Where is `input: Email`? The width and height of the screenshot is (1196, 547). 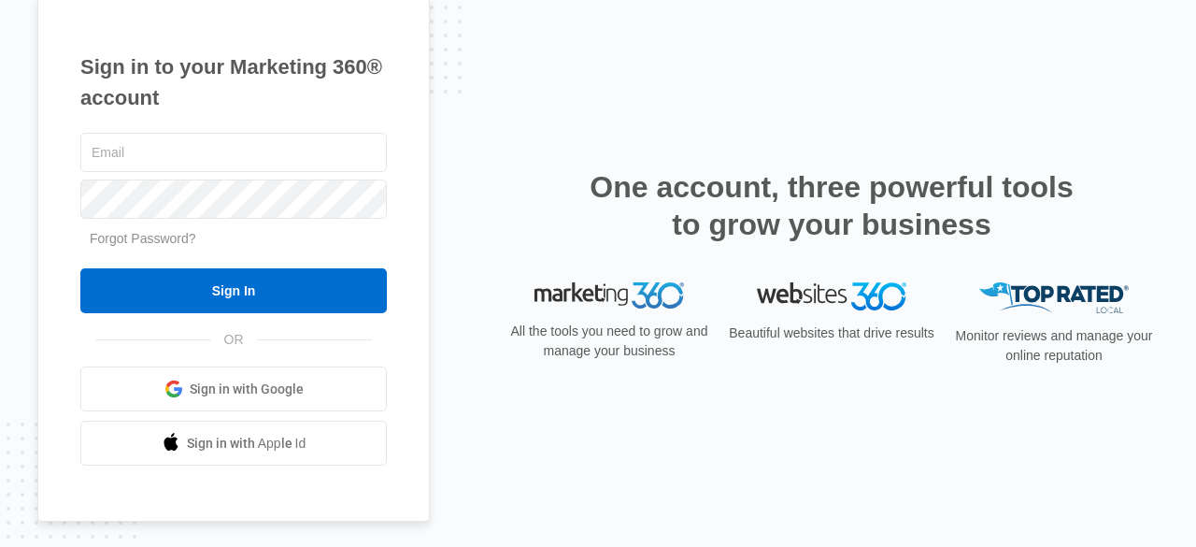 input: Email is located at coordinates (234, 152).